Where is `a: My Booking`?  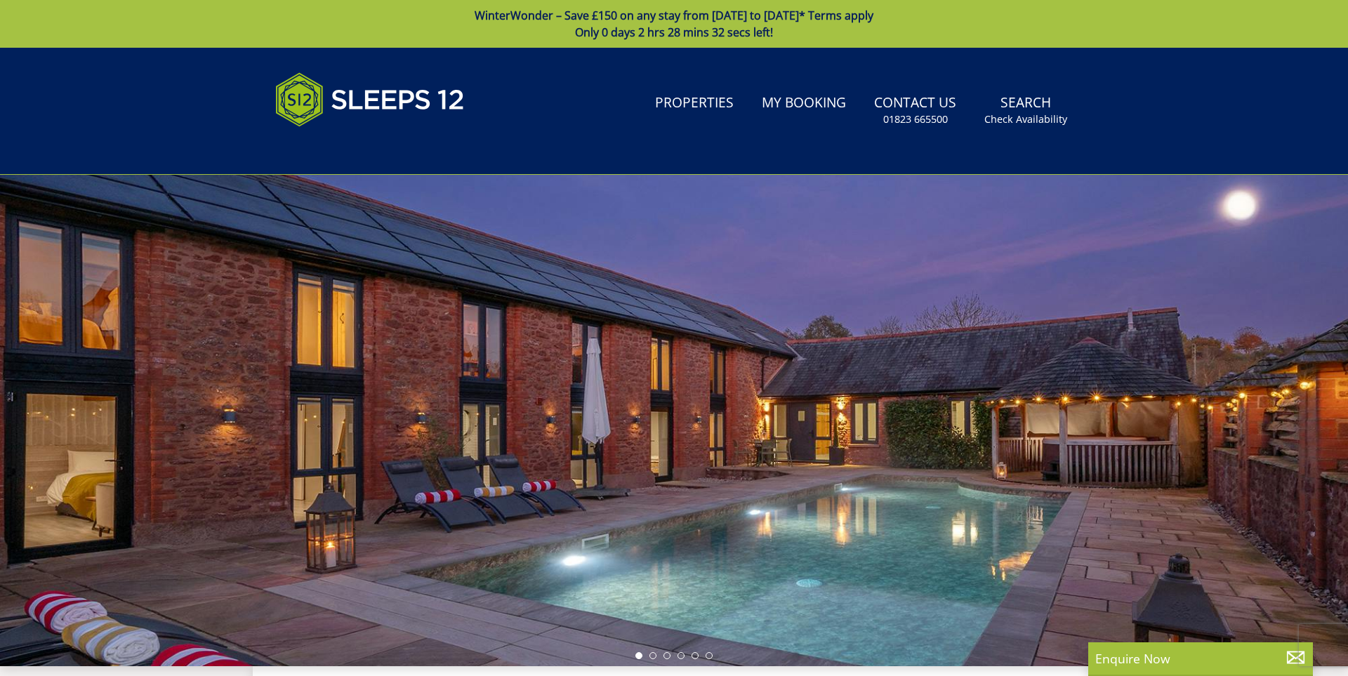 a: My Booking is located at coordinates (804, 103).